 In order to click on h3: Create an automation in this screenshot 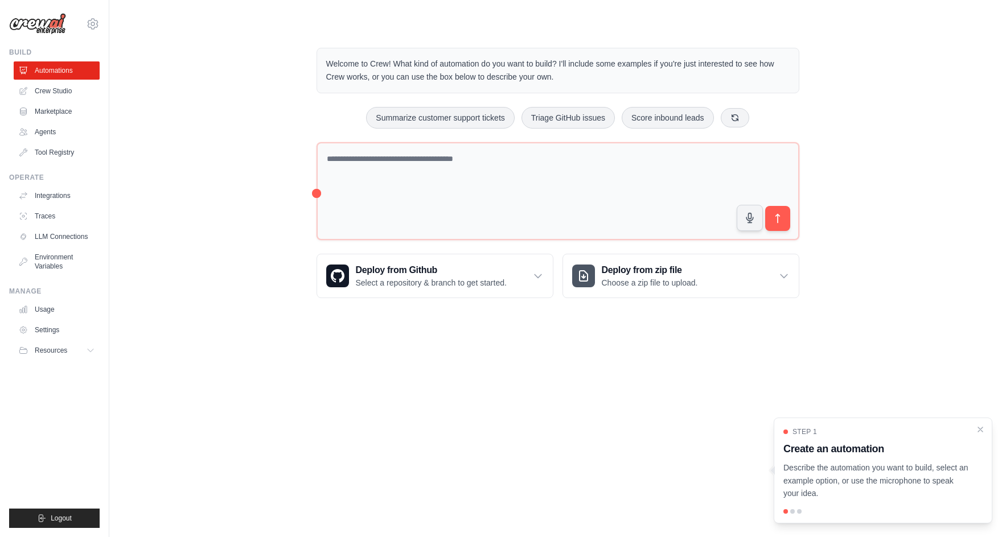, I will do `click(876, 449)`.